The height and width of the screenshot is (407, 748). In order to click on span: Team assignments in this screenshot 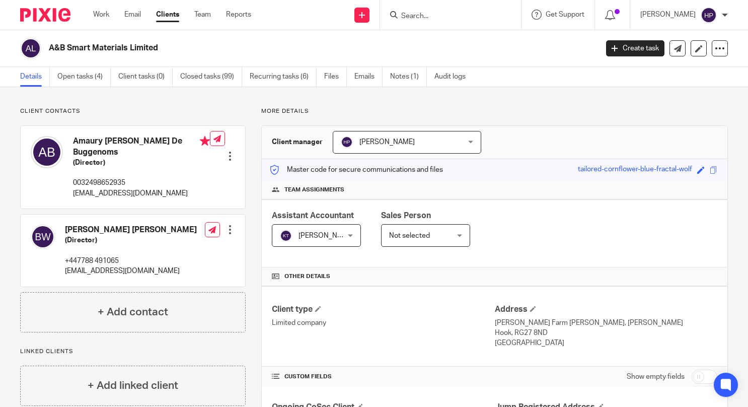, I will do `click(314, 190)`.